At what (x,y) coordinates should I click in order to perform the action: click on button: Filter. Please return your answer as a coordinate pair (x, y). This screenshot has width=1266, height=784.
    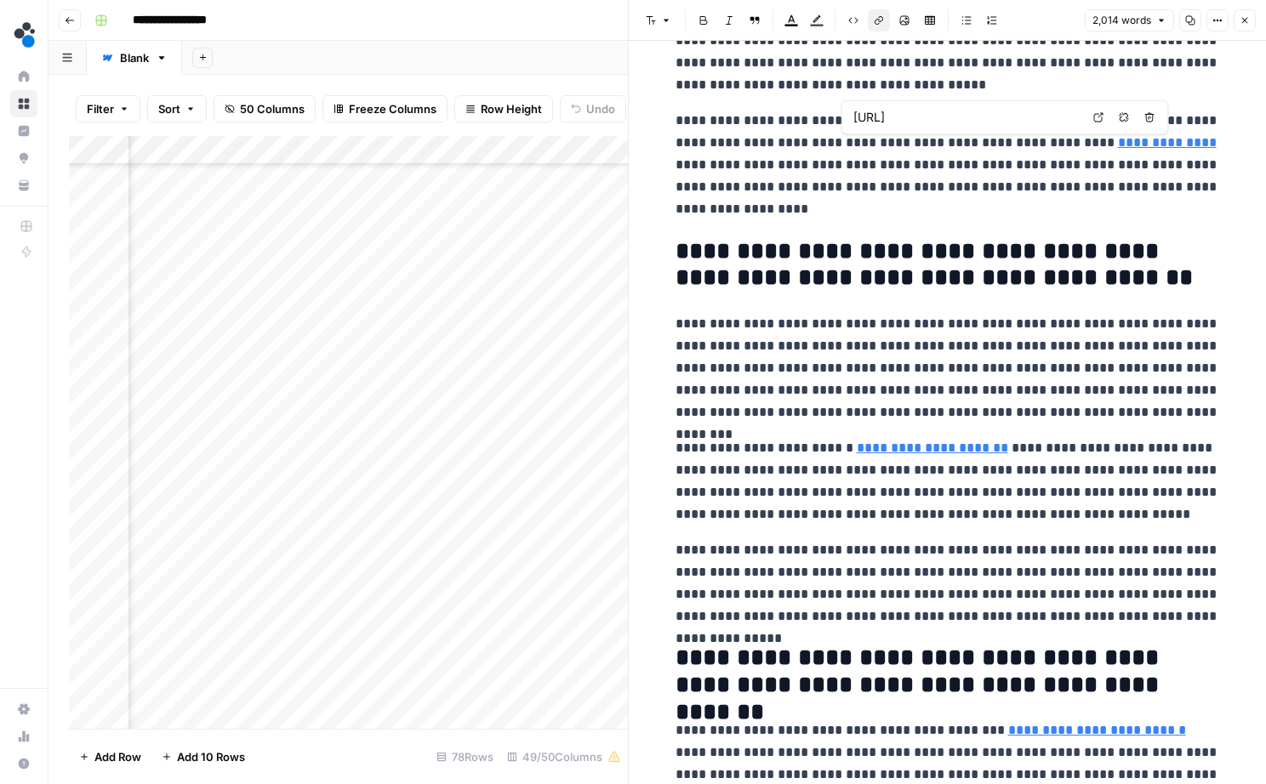
    Looking at the image, I should click on (108, 109).